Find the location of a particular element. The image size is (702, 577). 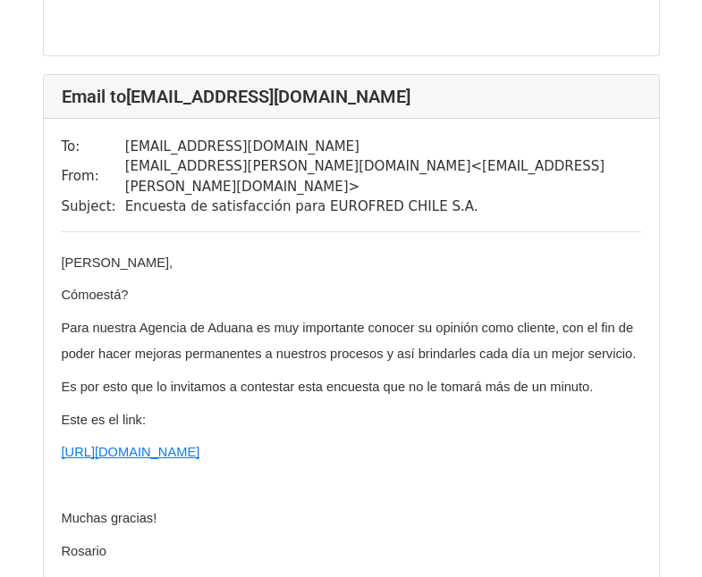

td: Subject: is located at coordinates (93, 206).